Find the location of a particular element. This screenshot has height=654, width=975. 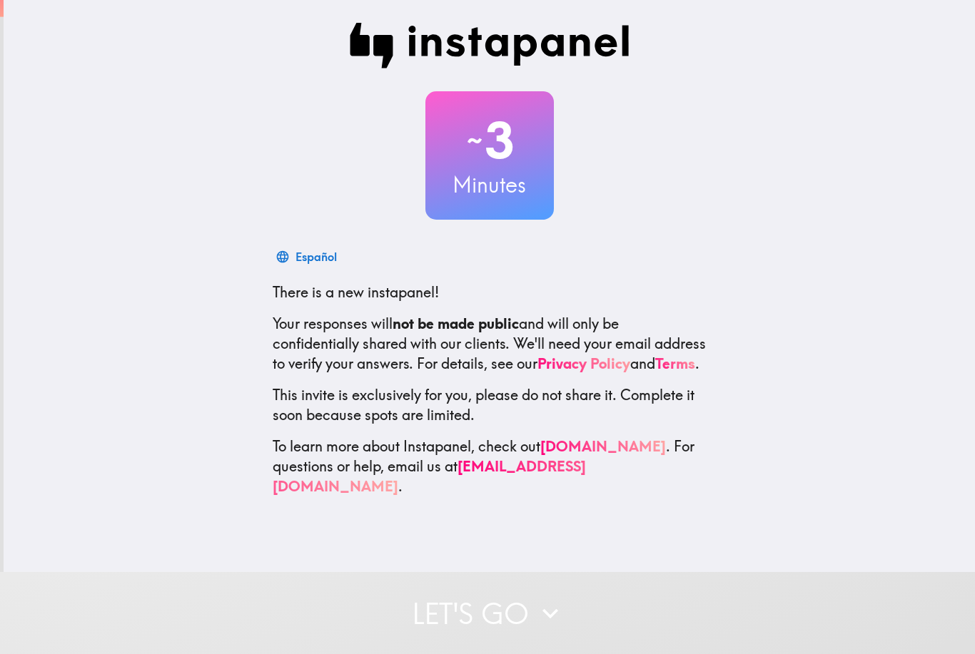

p: This invite is exclusively for you, please do not share it. Complete it soon because spots are li... is located at coordinates (490, 405).